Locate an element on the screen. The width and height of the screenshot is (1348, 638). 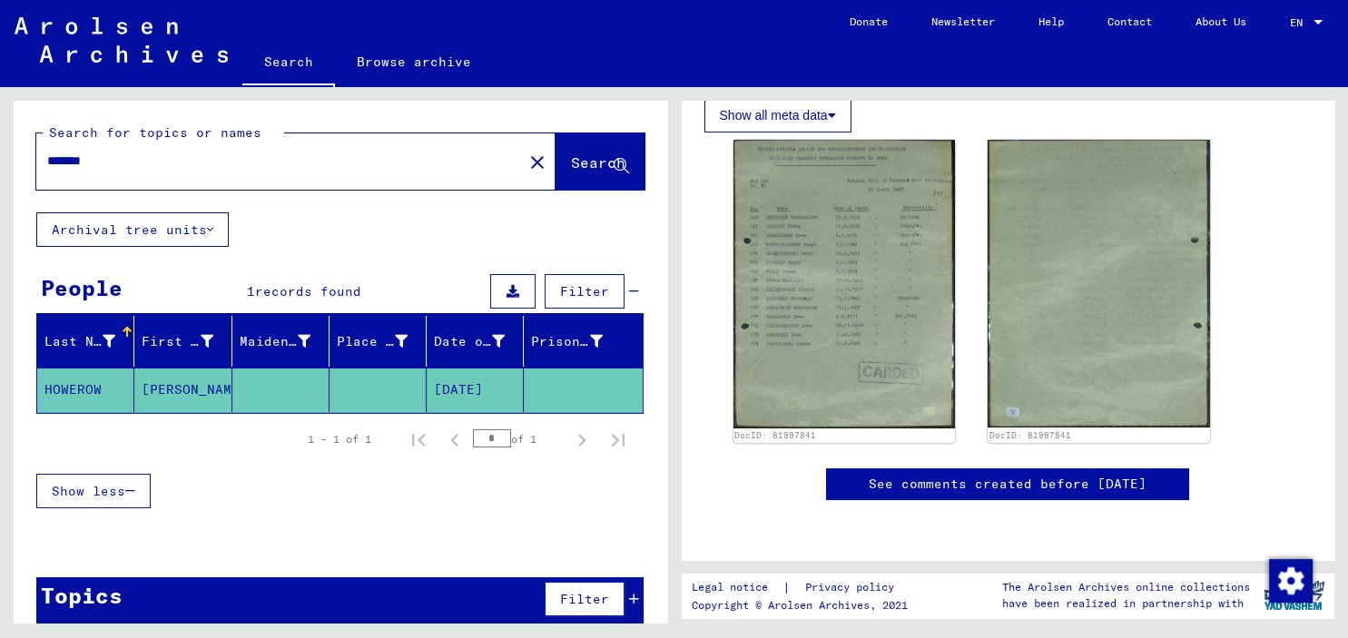
button: Next page is located at coordinates (582, 439).